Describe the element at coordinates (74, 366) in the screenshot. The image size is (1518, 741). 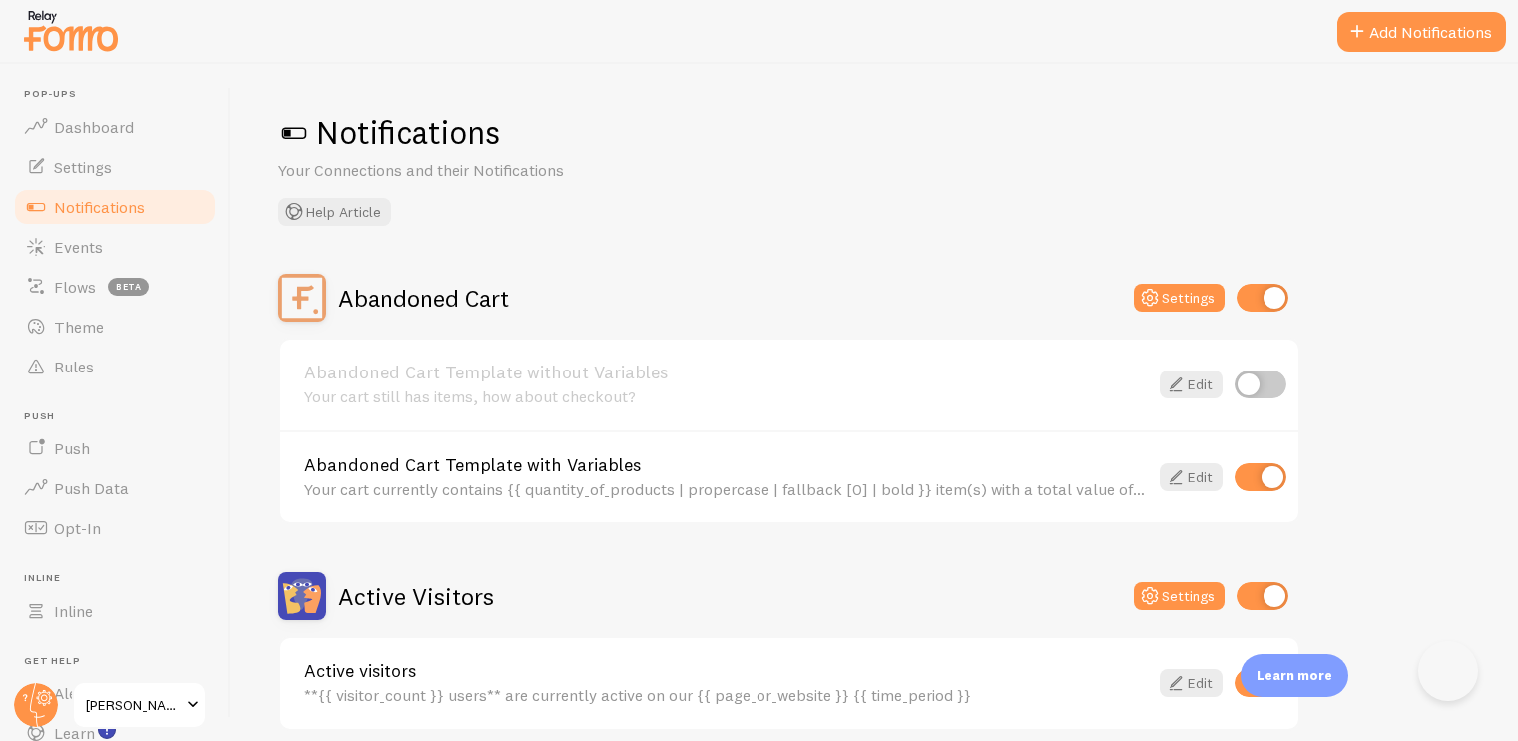
I see `span: Rules` at that location.